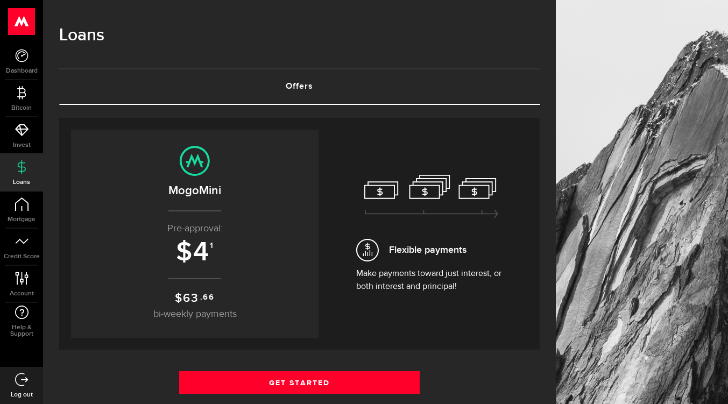 The width and height of the screenshot is (728, 404). What do you see at coordinates (195, 314) in the screenshot?
I see `span: bi-weekly payments` at bounding box center [195, 314].